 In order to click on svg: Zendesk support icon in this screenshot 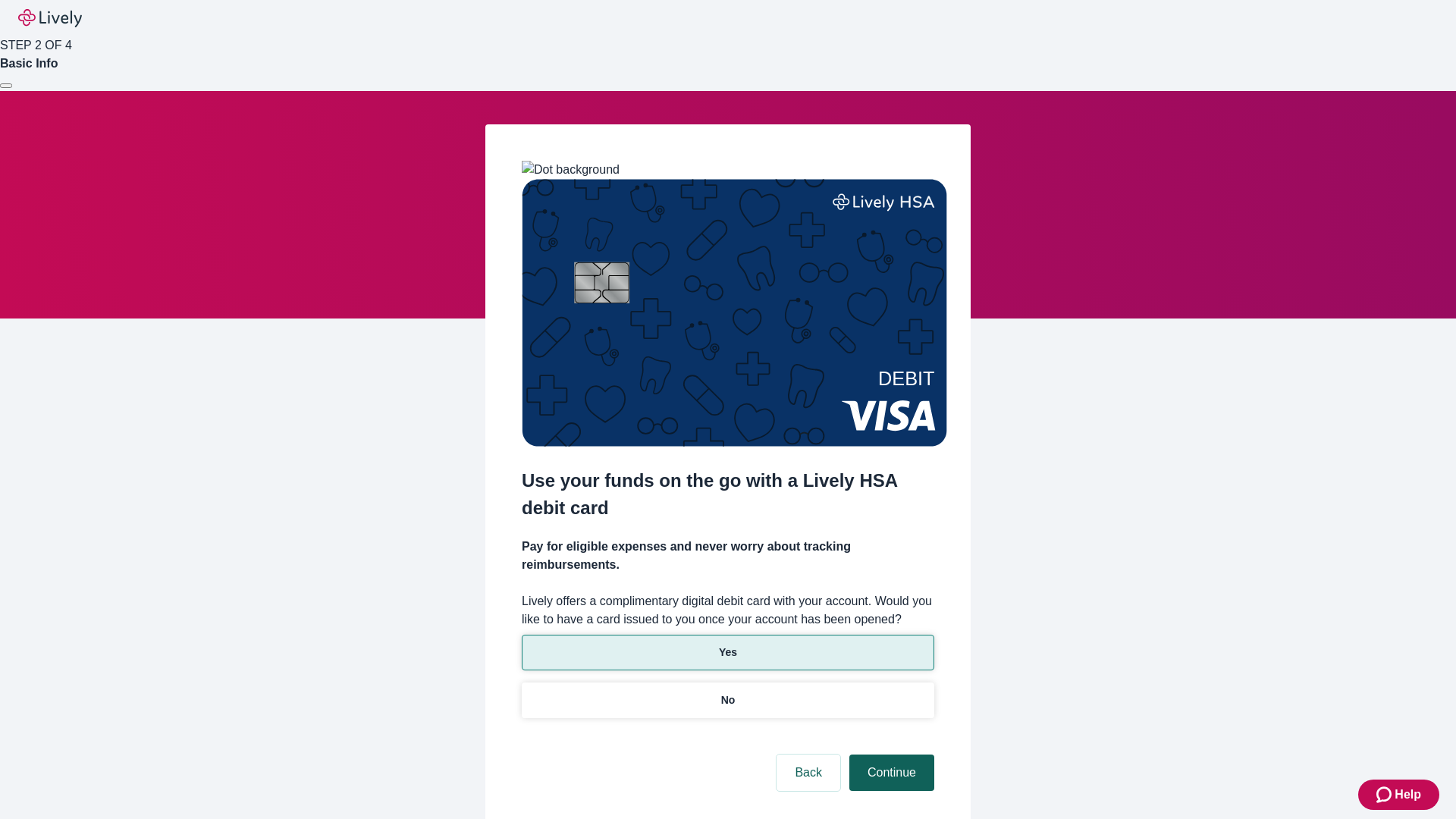, I will do `click(1385, 794)`.